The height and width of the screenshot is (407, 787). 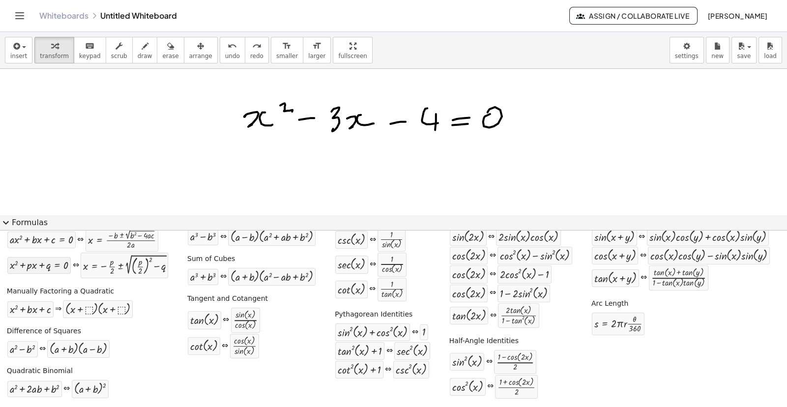 What do you see at coordinates (54, 50) in the screenshot?
I see `button: transform` at bounding box center [54, 50].